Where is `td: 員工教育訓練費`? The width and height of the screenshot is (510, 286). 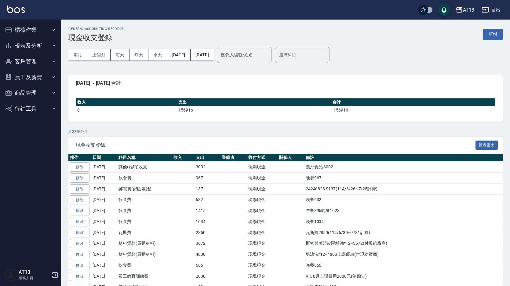 td: 員工教育訓練費 is located at coordinates (144, 276).